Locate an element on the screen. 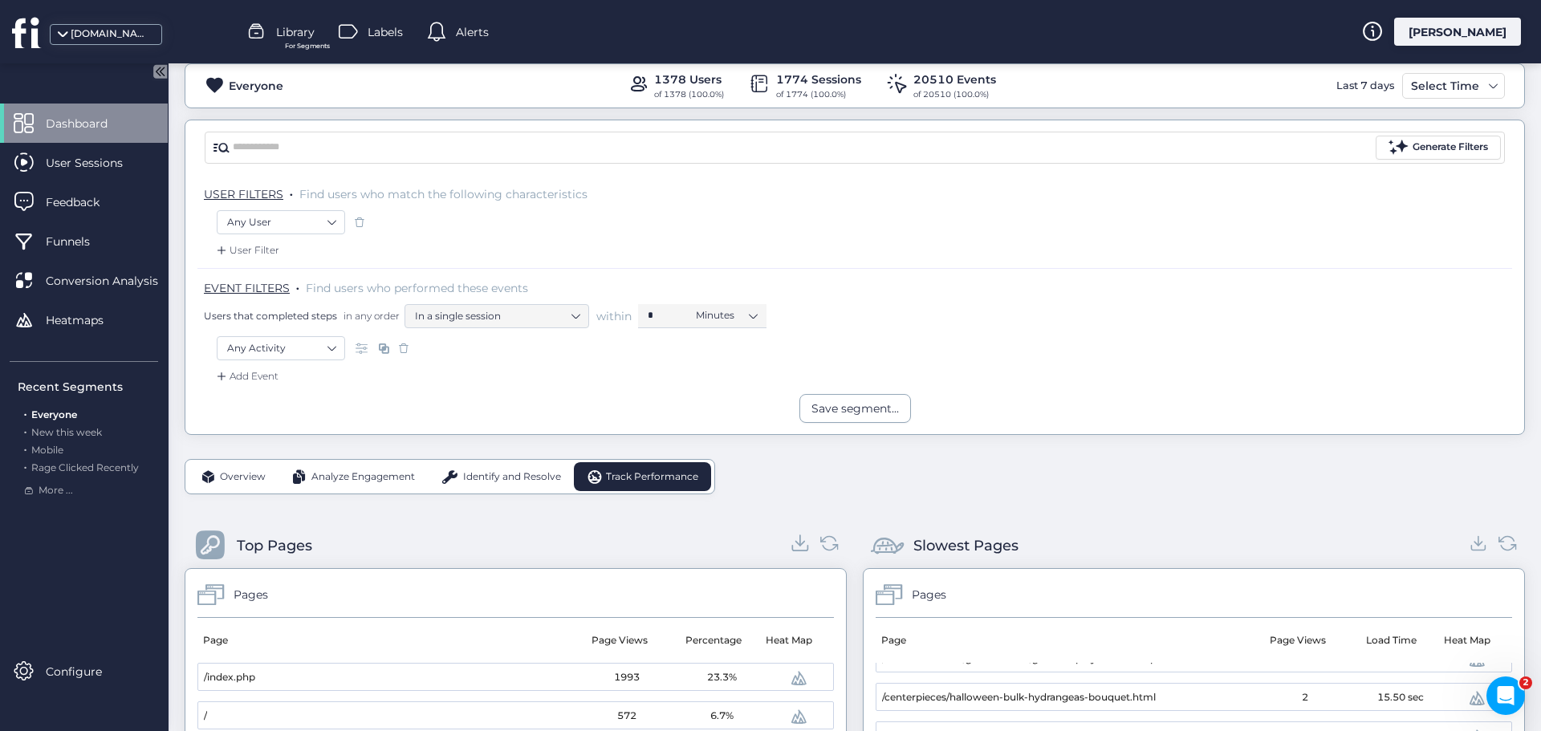 The height and width of the screenshot is (731, 1541). div: of 1774 (100.0%) is located at coordinates (819, 95).